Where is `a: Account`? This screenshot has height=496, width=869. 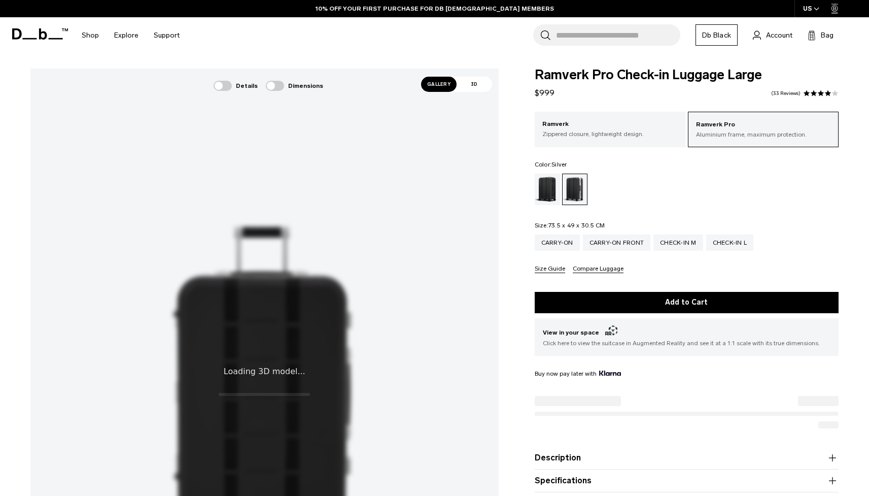 a: Account is located at coordinates (773, 35).